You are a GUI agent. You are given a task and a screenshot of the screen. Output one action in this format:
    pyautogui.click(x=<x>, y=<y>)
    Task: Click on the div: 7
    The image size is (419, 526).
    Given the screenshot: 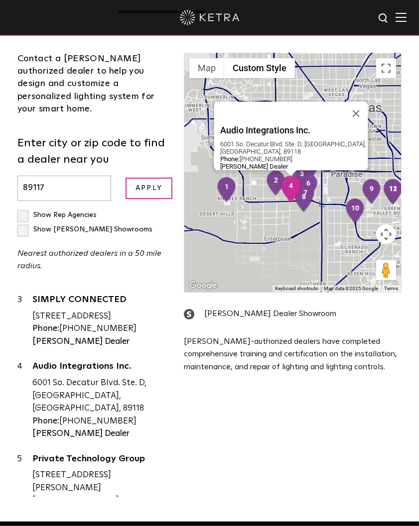 What is the action you would take?
    pyautogui.click(x=305, y=196)
    